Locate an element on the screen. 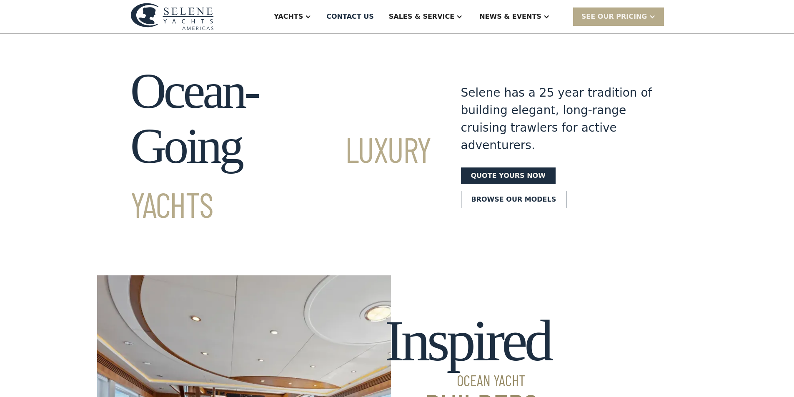 The height and width of the screenshot is (397, 794). div: Yachts is located at coordinates (288, 17).